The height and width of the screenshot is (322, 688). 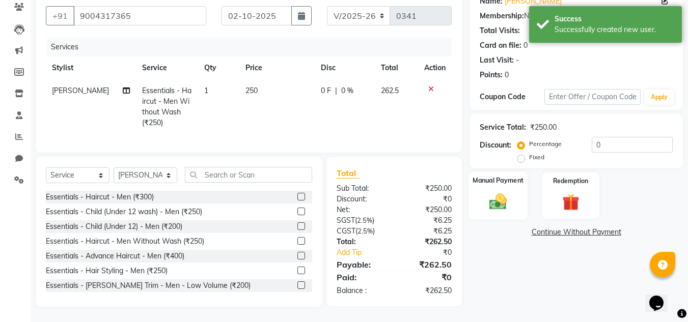 I want to click on label: Redemption, so click(x=570, y=181).